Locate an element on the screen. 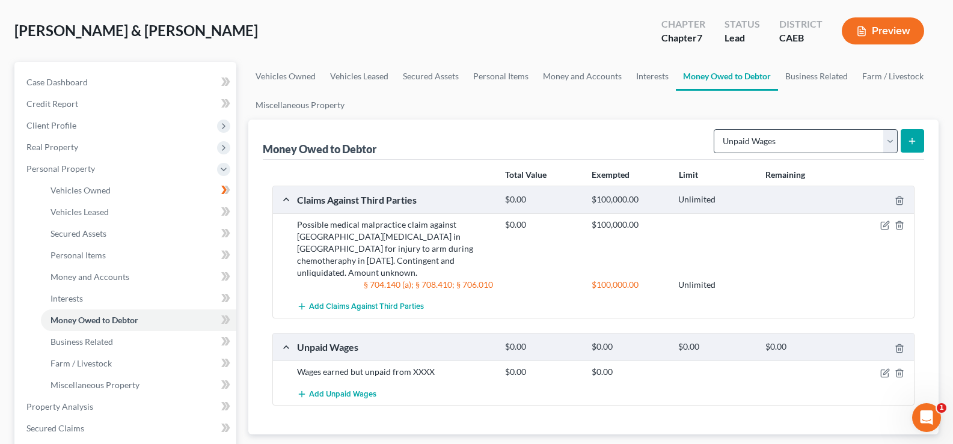  span: Personal Items is located at coordinates (78, 255).